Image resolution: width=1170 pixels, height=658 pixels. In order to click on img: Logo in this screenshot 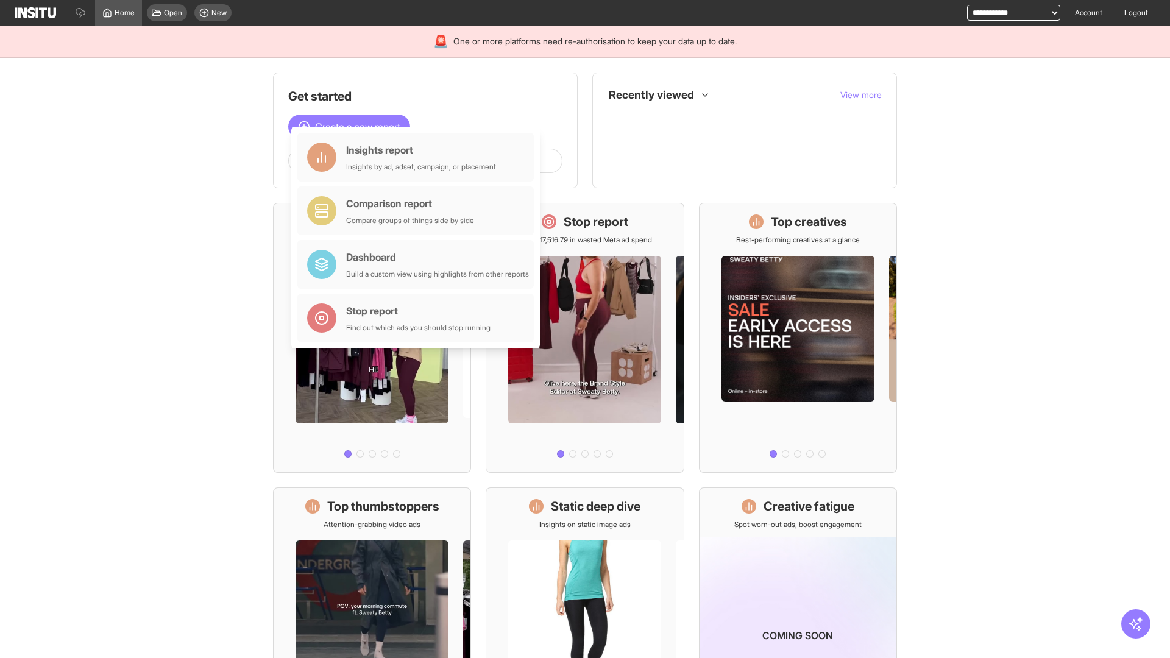, I will do `click(35, 13)`.